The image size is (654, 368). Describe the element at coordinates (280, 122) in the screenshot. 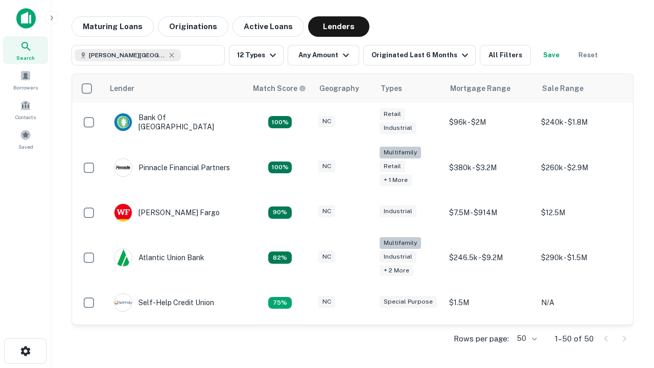

I see `div: Matching Properties: 14, hasApolloMatch: undefined` at that location.